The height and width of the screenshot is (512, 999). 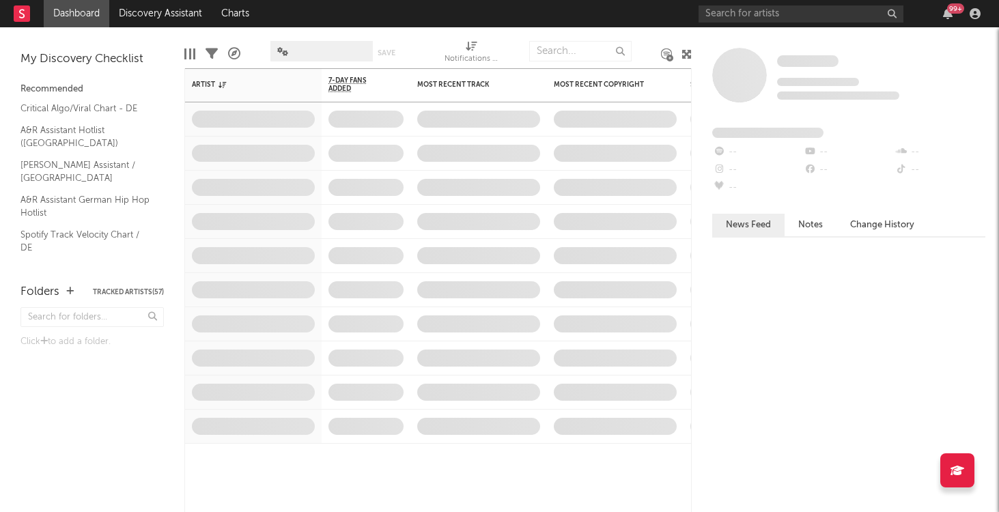 What do you see at coordinates (801, 14) in the screenshot?
I see `input: Search for artists` at bounding box center [801, 14].